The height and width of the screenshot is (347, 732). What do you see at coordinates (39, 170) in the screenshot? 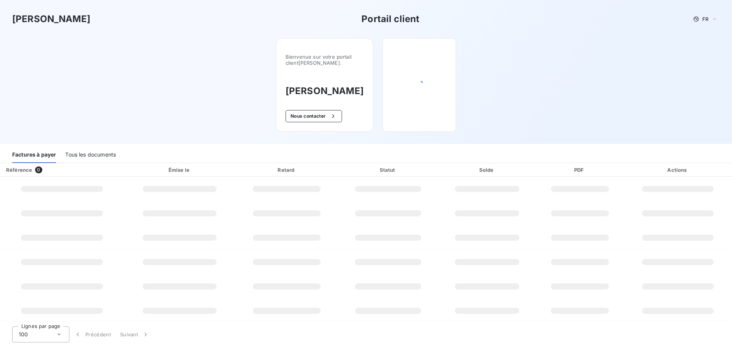
I see `span: 0` at bounding box center [39, 170].